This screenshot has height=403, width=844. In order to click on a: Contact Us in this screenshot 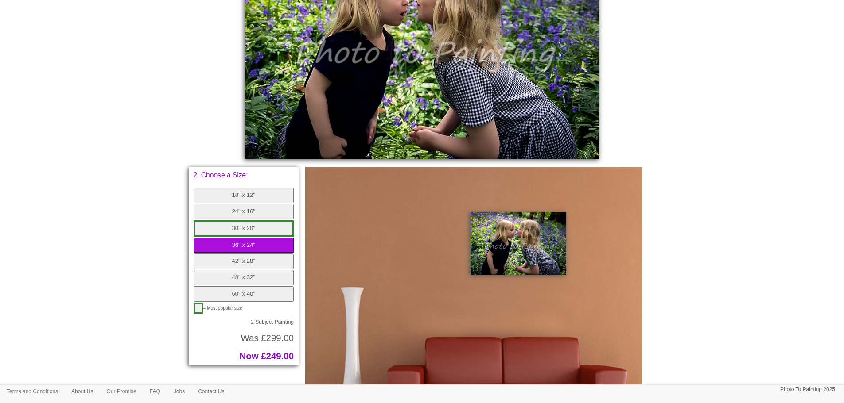, I will do `click(211, 392)`.